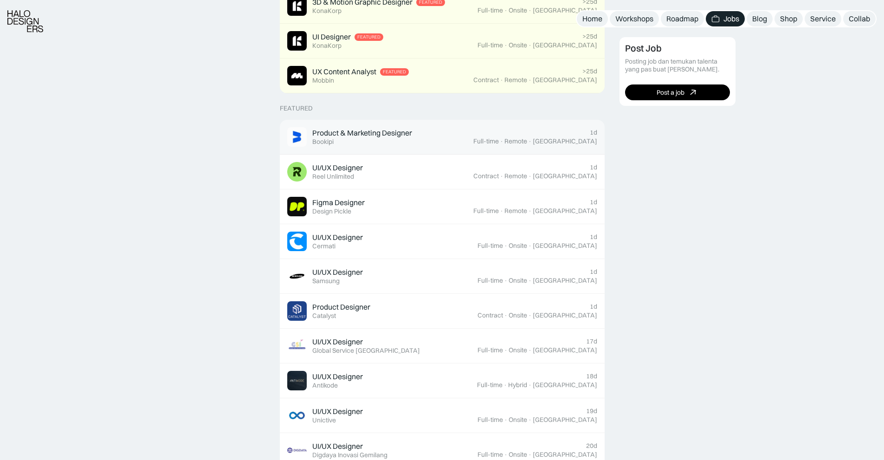  Describe the element at coordinates (860, 19) in the screenshot. I see `a: Collab` at that location.